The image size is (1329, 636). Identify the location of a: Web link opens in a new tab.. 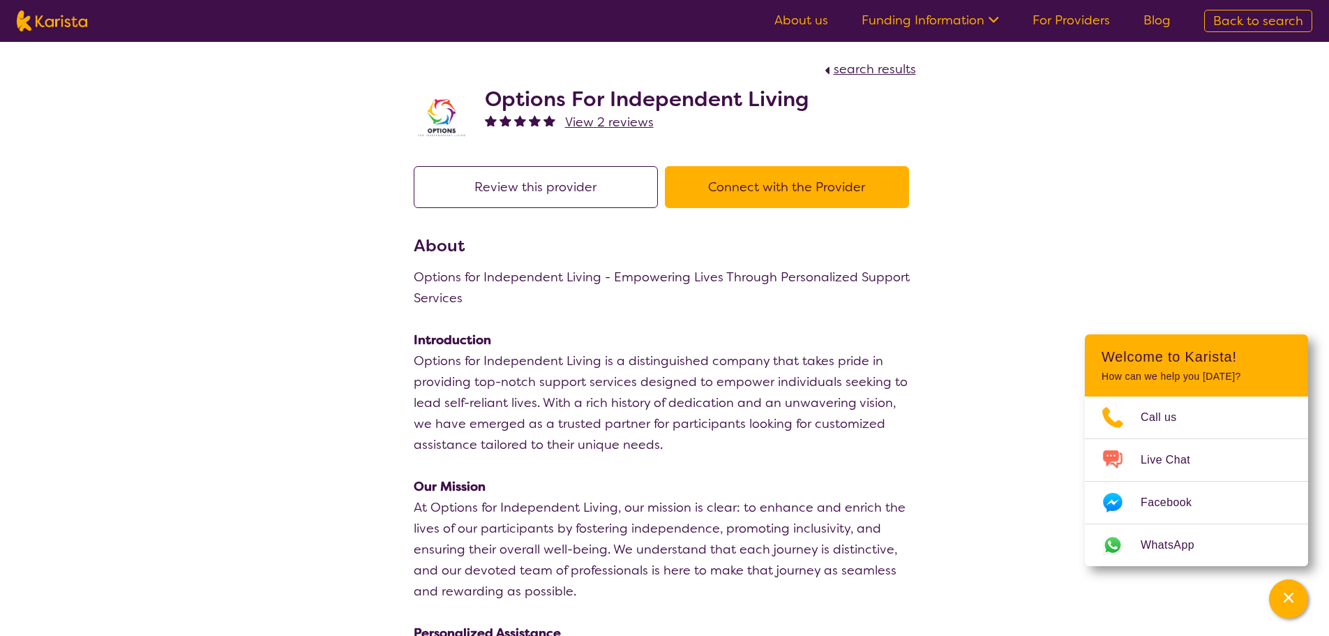
(1197, 545).